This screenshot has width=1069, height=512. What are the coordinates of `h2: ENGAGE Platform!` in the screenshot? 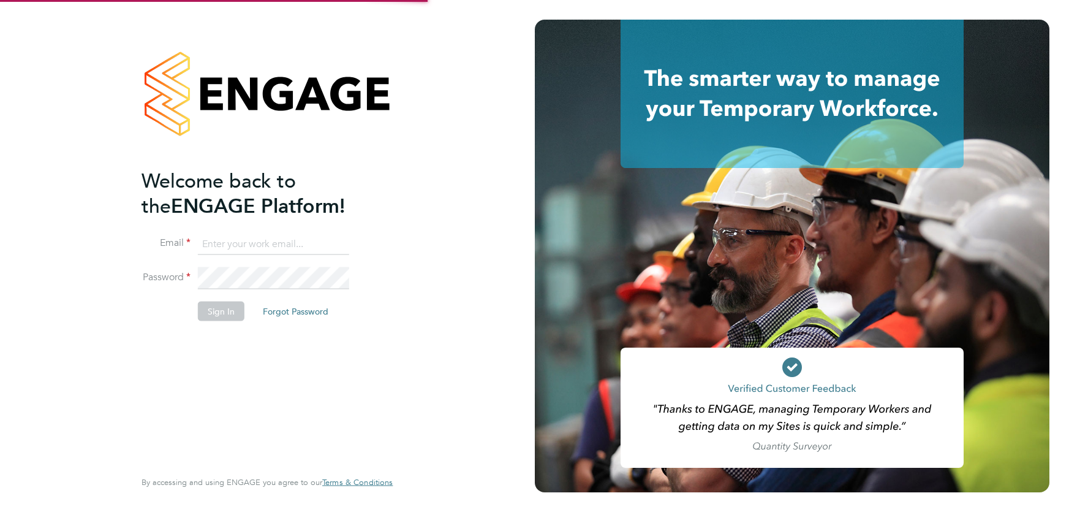 It's located at (261, 193).